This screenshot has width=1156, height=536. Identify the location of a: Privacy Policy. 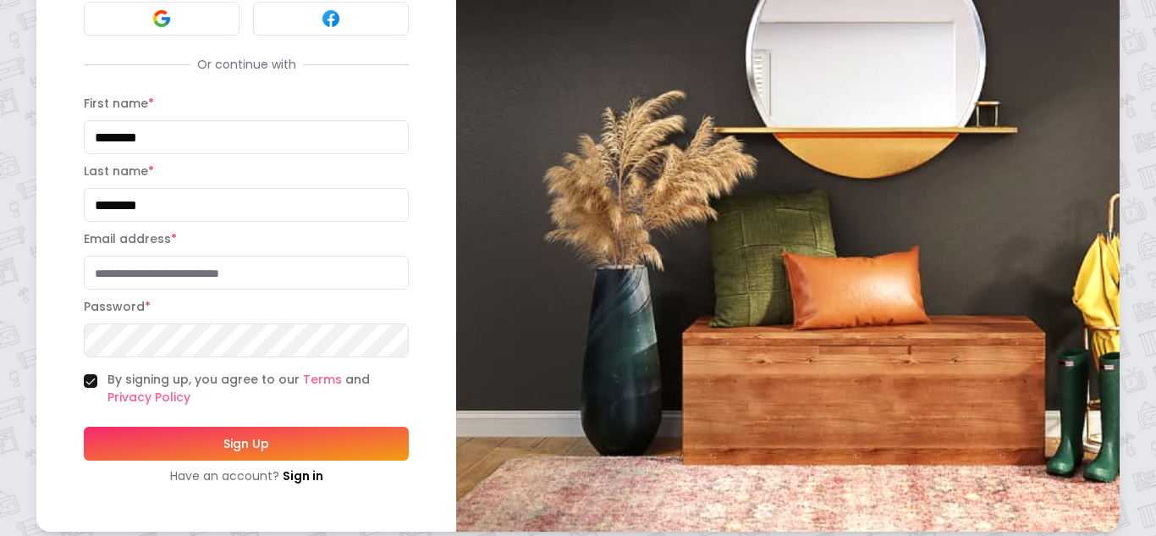
(149, 397).